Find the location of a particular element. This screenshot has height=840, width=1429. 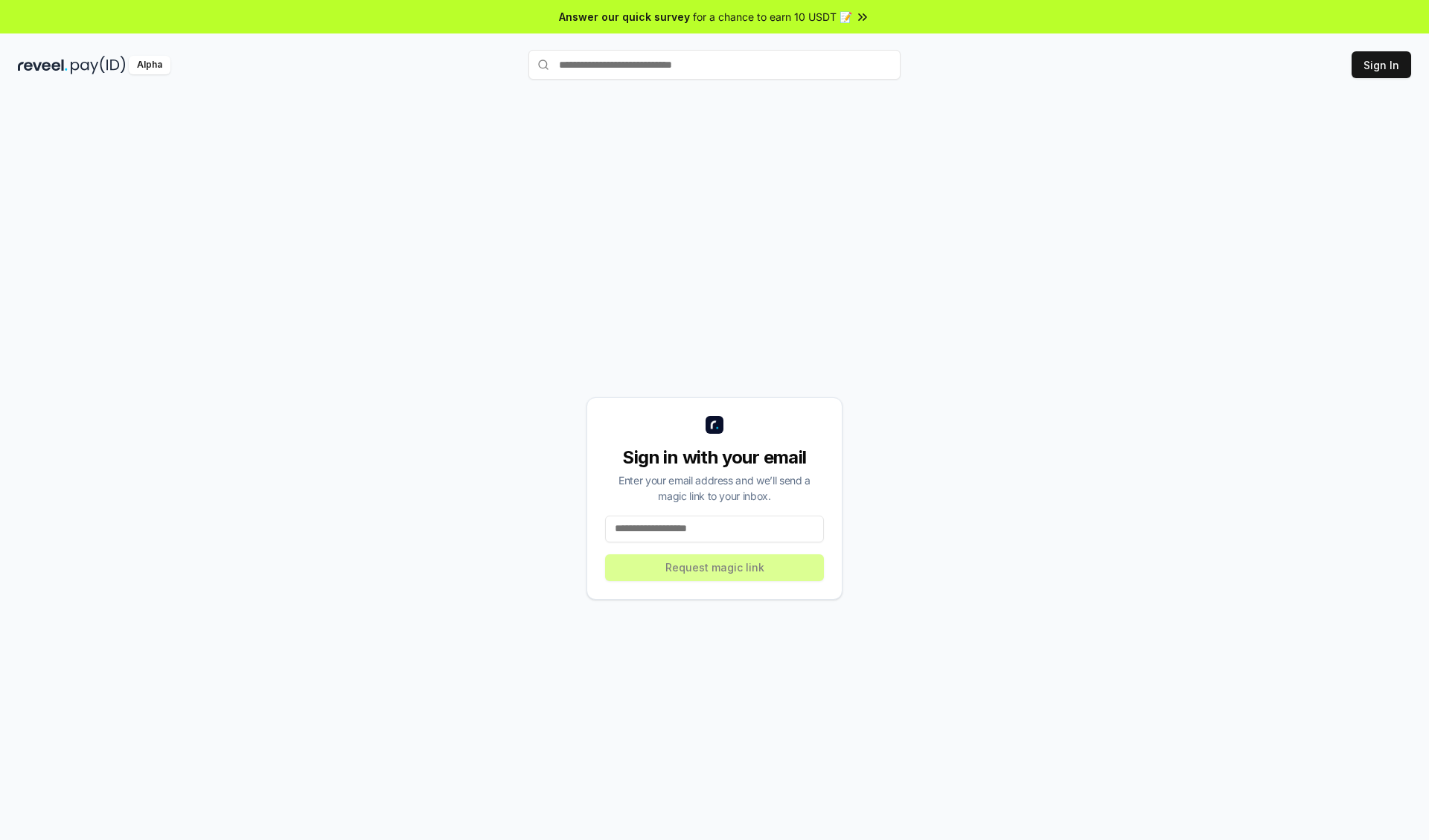

div: Alpha is located at coordinates (150, 64).